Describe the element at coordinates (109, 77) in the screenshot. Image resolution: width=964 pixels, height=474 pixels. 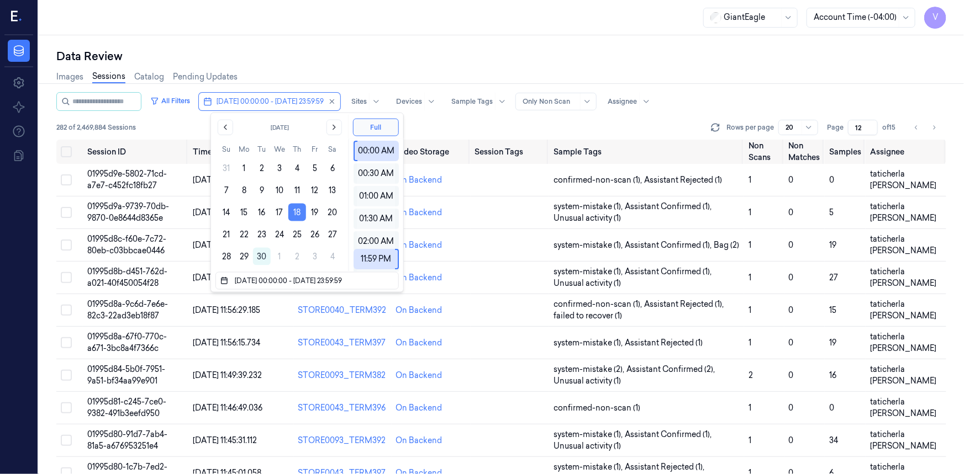
I see `a: Sessions` at that location.